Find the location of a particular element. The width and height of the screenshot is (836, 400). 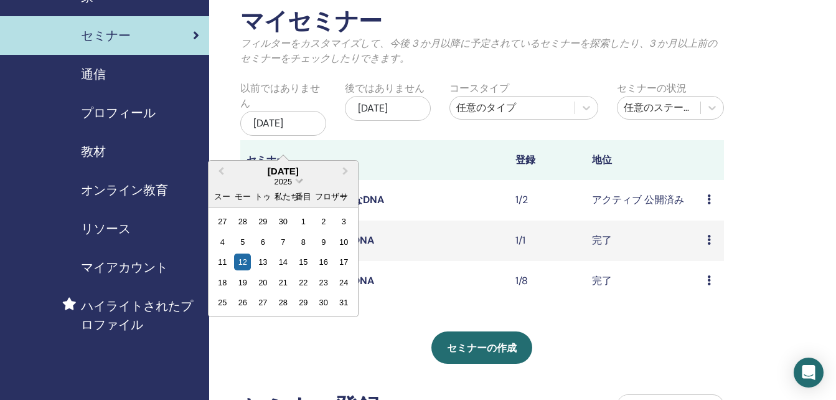

div: 番目 is located at coordinates (303, 196).